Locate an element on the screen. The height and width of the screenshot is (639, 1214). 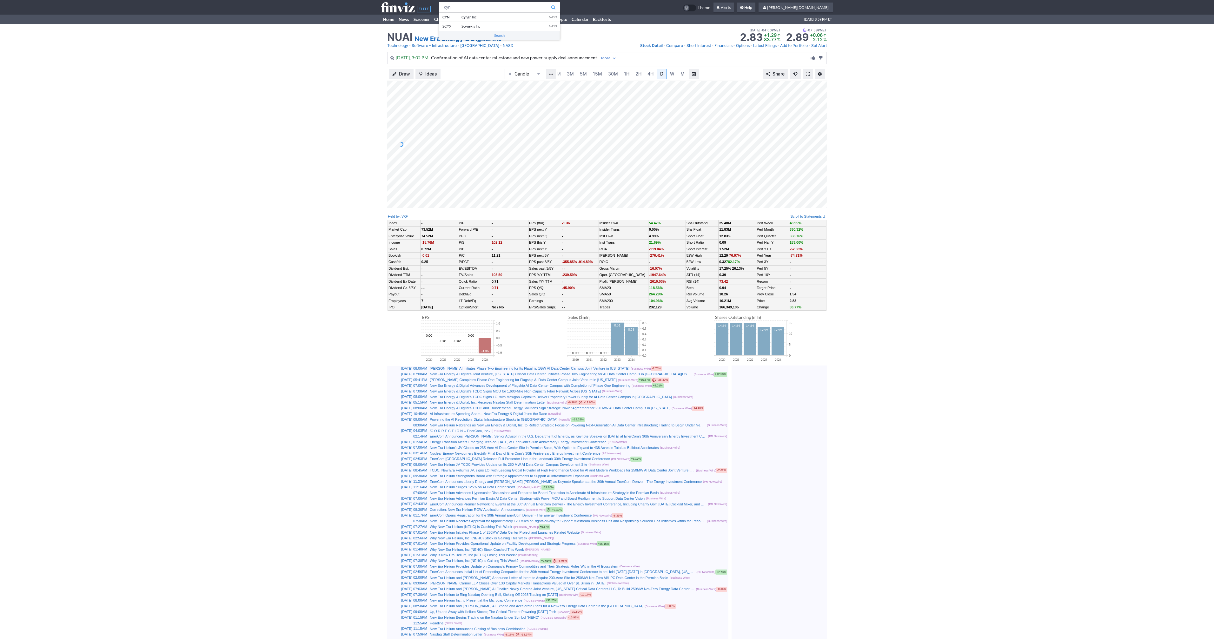
a: Short Interest is located at coordinates (699, 46).